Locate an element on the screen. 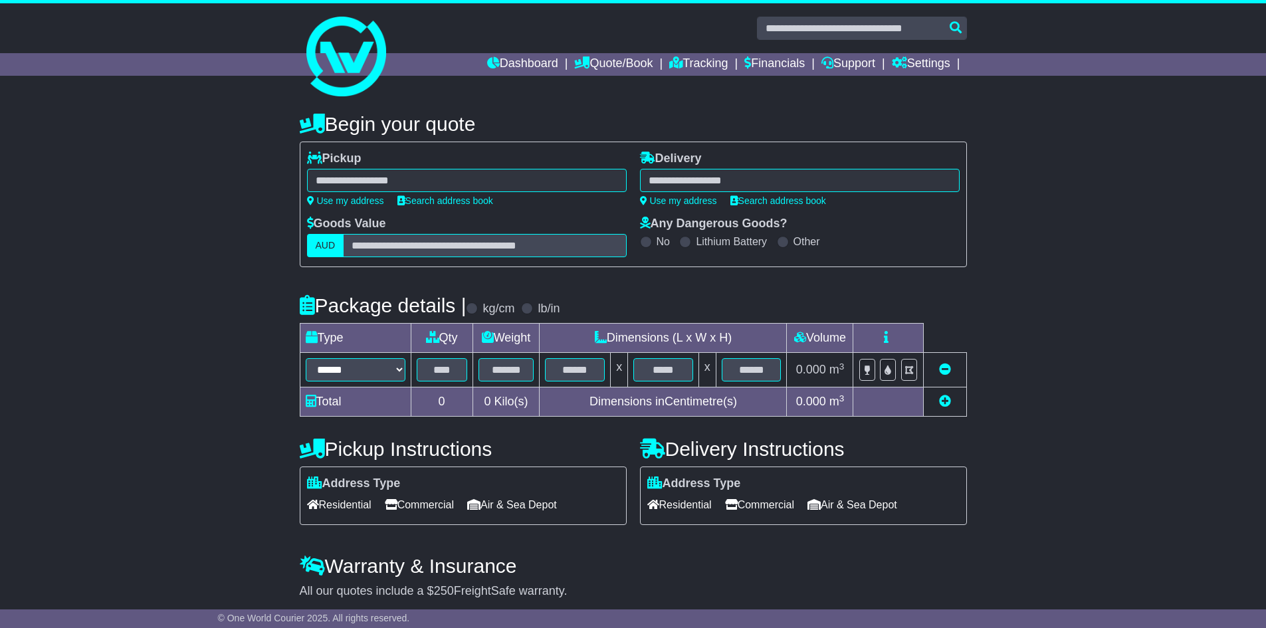  div: All our quotes include a $ FreightSafe warranty. is located at coordinates (633, 592).